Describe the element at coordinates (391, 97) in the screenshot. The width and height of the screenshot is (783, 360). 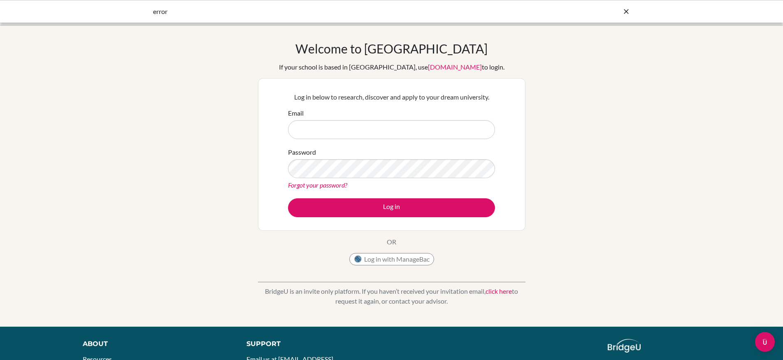
I see `p: Log in below to research, discover and apply to your dream university.` at that location.